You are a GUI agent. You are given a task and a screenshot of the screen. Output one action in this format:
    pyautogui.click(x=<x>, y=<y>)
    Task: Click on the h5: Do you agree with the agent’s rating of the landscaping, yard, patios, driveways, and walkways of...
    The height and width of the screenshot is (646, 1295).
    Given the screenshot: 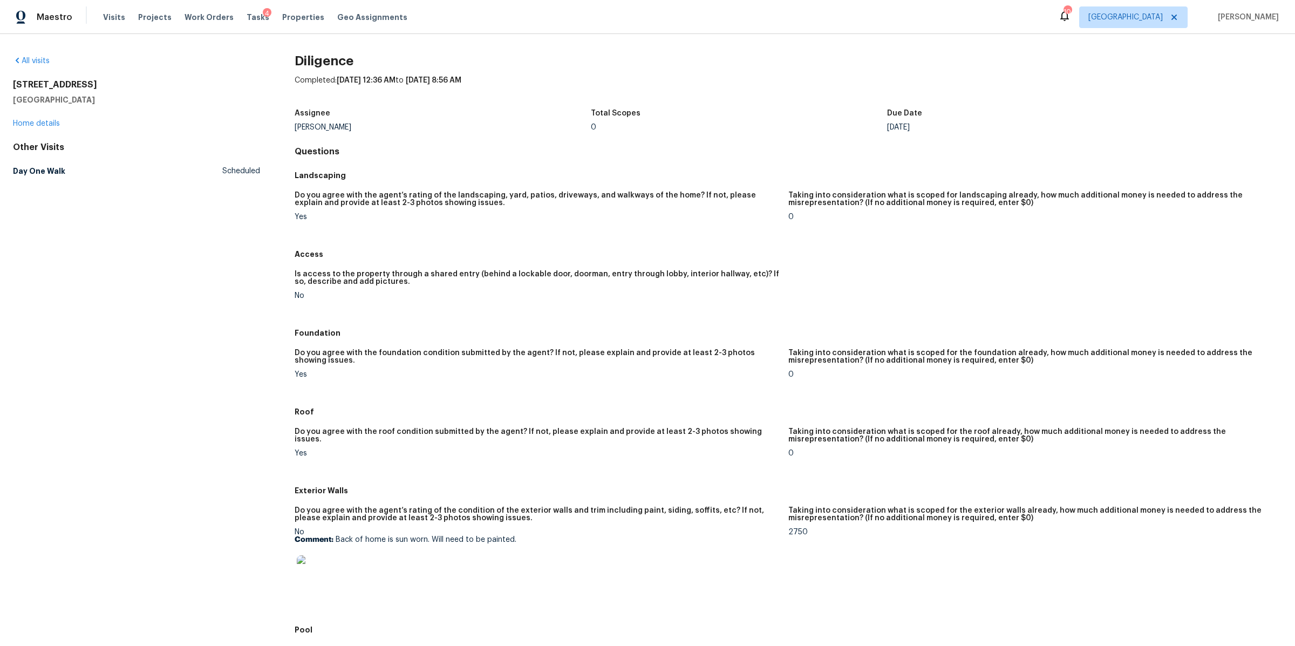 What is the action you would take?
    pyautogui.click(x=537, y=199)
    